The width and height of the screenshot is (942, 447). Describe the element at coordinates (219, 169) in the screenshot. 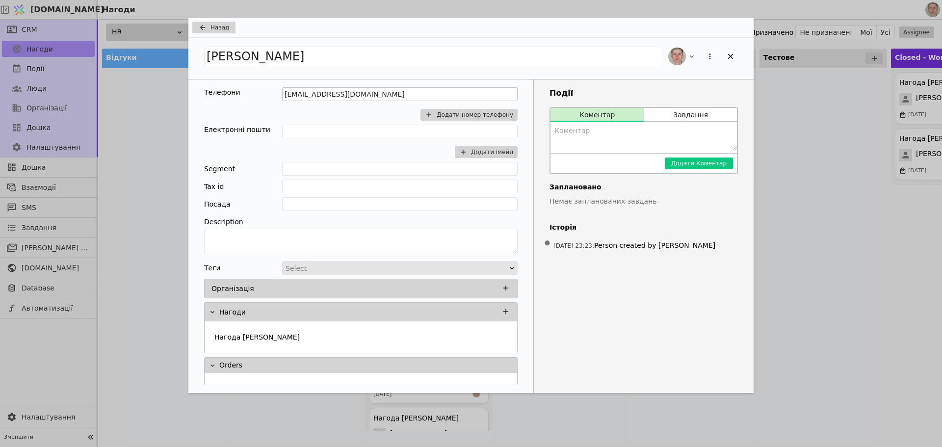

I see `div: Segment` at that location.